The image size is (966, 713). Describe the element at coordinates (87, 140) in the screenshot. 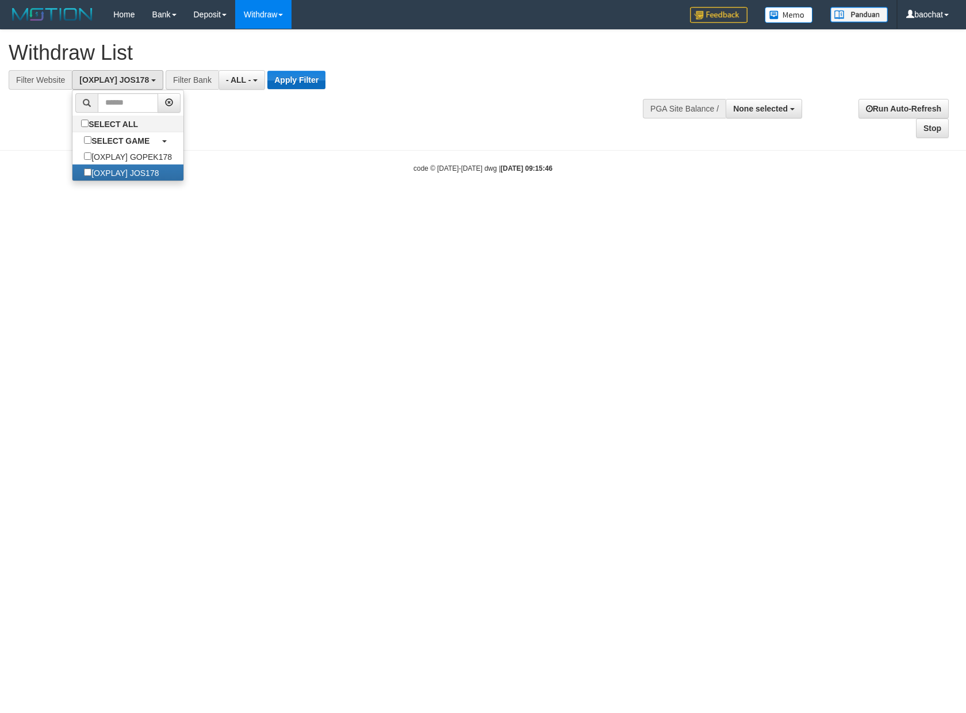

I see `input: SELECT GAME` at that location.